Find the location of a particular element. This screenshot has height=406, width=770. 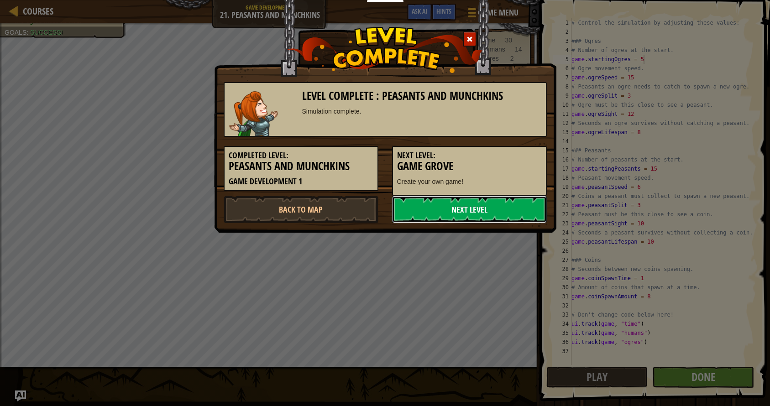

a: Next Level is located at coordinates (469, 210).